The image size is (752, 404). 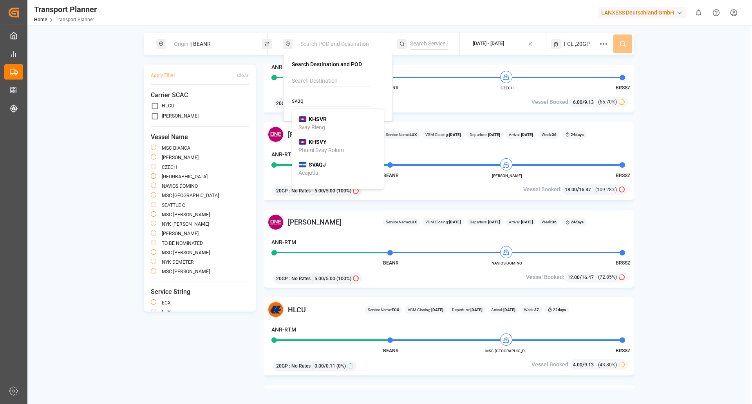 What do you see at coordinates (571, 190) in the screenshot?
I see `span: 18.00` at bounding box center [571, 190].